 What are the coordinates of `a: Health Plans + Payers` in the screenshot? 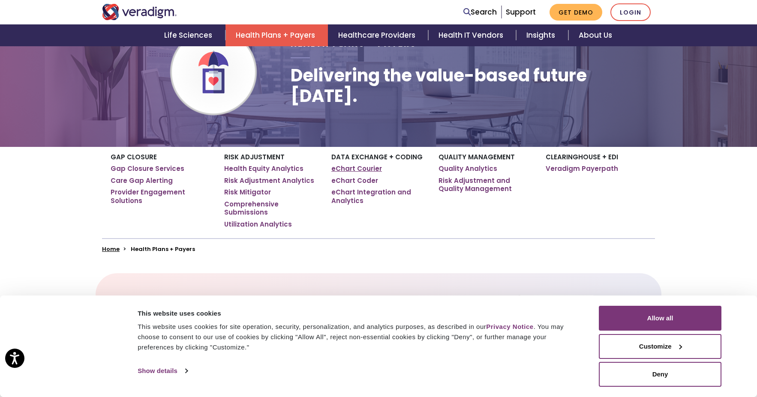 It's located at (276, 35).